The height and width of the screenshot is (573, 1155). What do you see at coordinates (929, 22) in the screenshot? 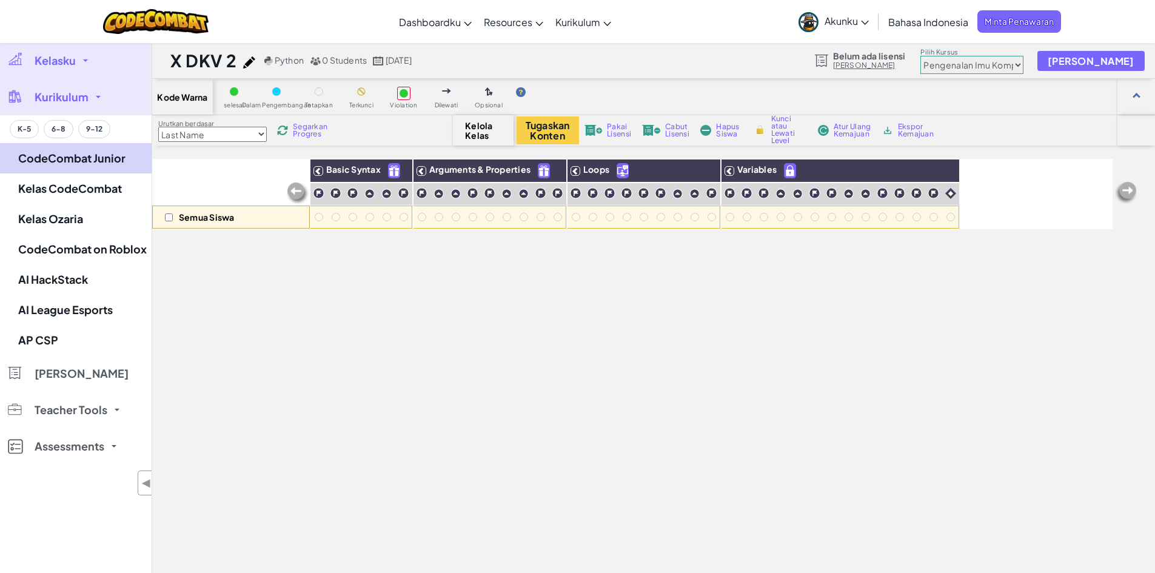
I see `a: Bahasa Indonesia` at bounding box center [929, 22].